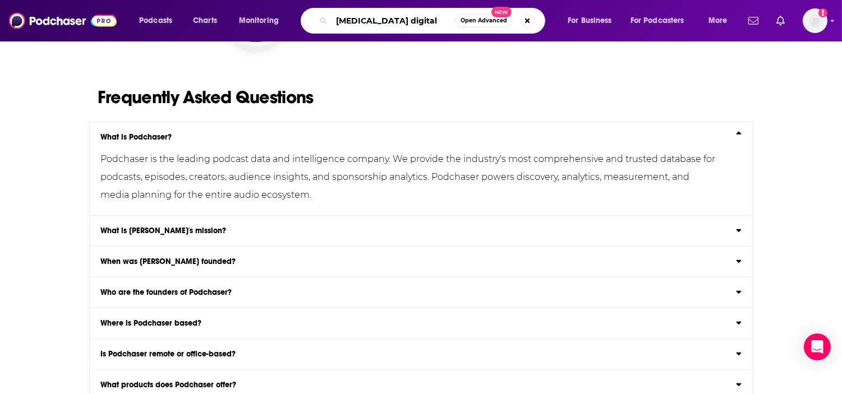 Image resolution: width=842 pixels, height=394 pixels. What do you see at coordinates (815, 21) in the screenshot?
I see `button: Show profile menu` at bounding box center [815, 21].